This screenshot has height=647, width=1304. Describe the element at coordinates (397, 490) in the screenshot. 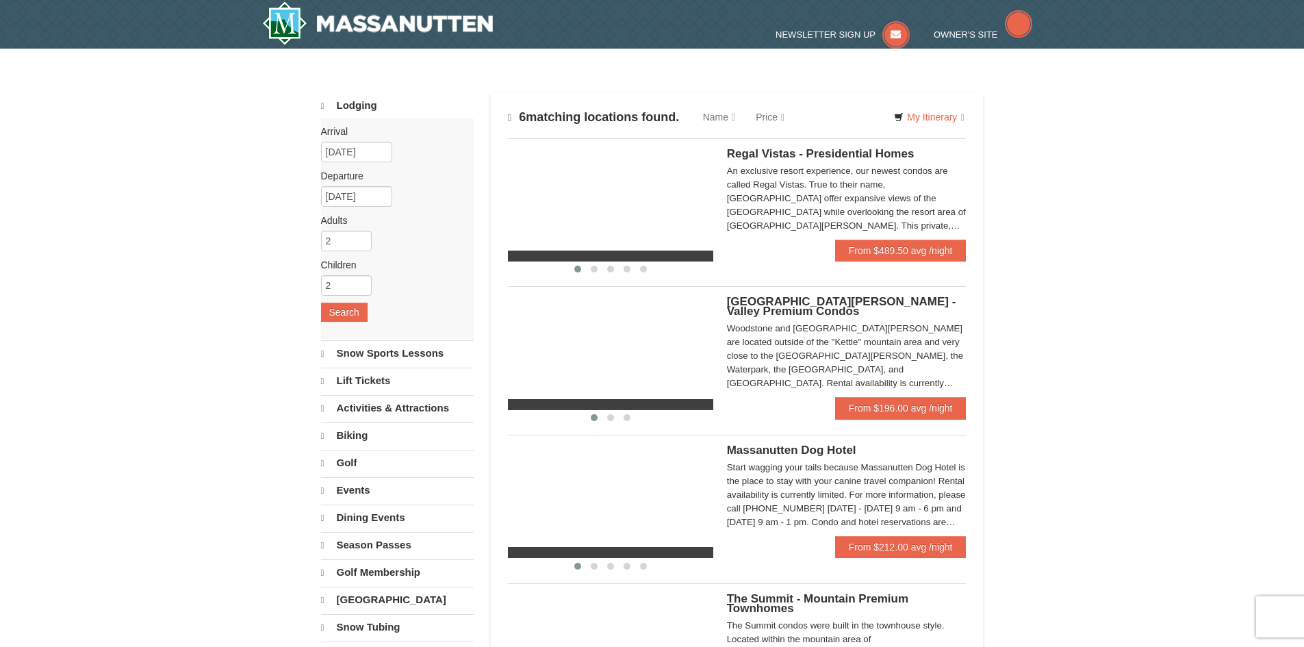

I see `a: Events` at that location.